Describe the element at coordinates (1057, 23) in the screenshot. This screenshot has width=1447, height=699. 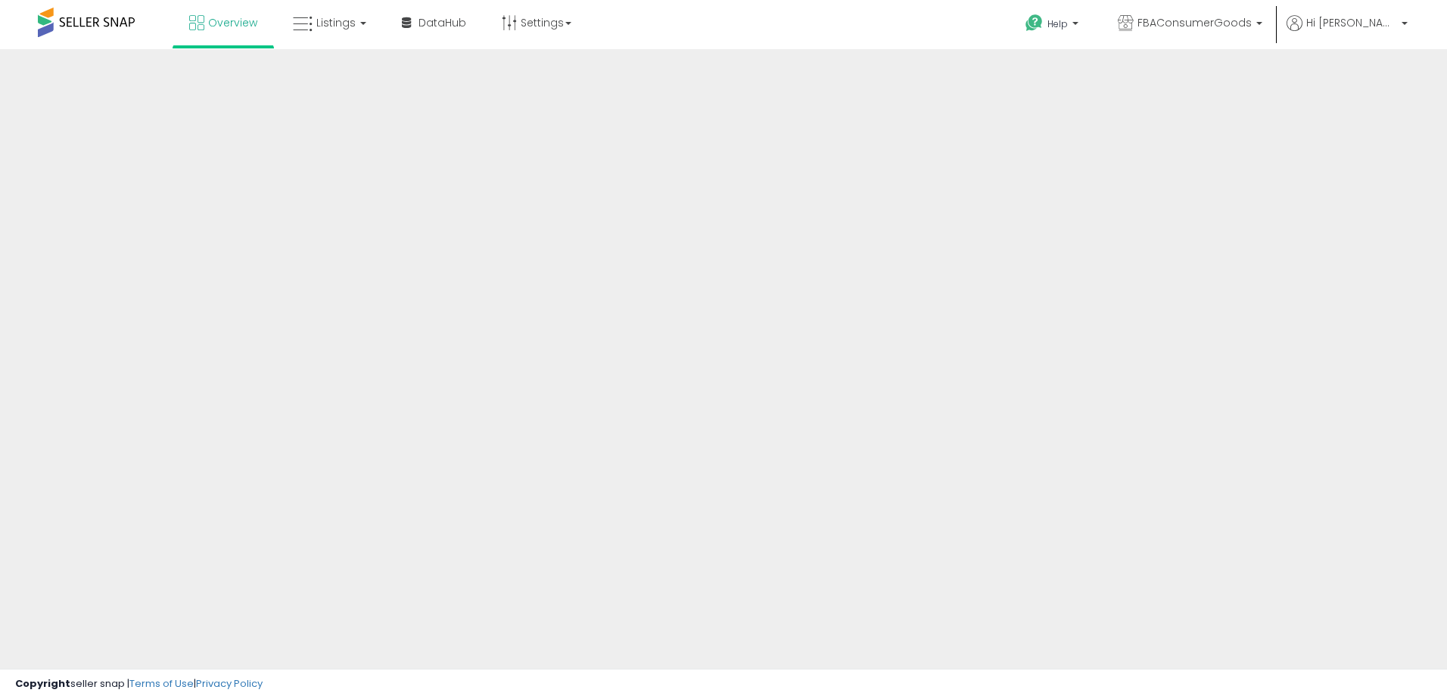
I see `span: Help` at that location.